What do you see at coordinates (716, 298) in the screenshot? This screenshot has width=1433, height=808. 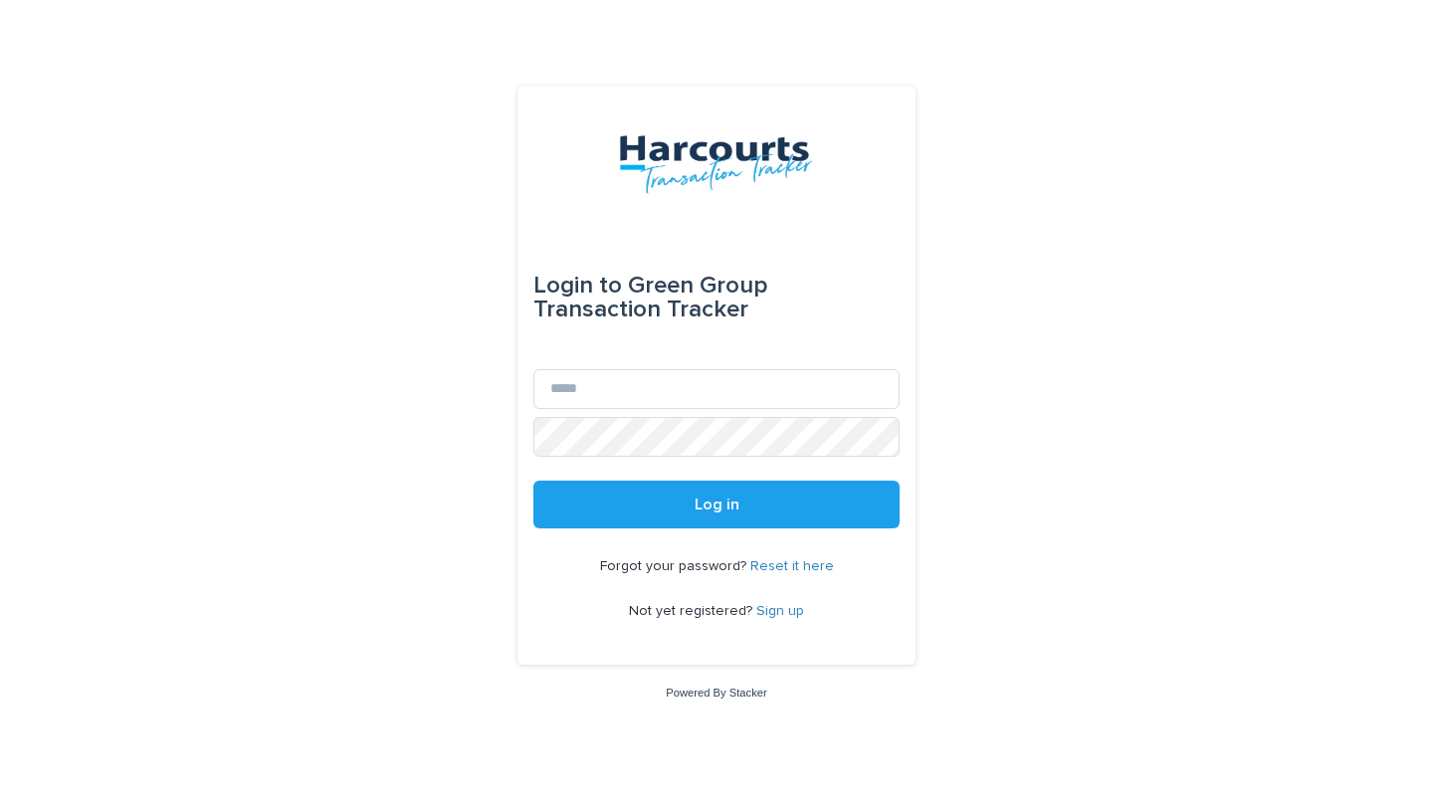 I see `div: Green Group Transaction Tracker` at bounding box center [716, 298].